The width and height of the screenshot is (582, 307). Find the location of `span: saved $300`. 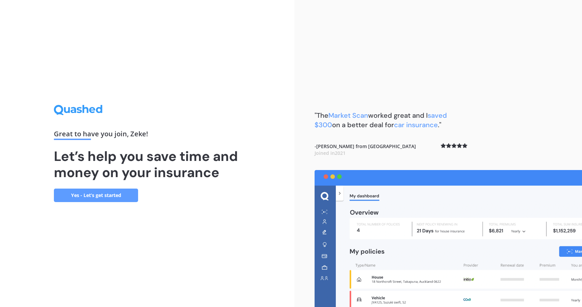

span: saved $300 is located at coordinates (381, 120).